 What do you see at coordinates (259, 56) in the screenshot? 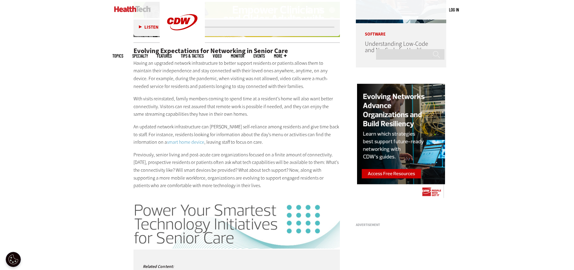
I see `a: Events` at bounding box center [259, 56].